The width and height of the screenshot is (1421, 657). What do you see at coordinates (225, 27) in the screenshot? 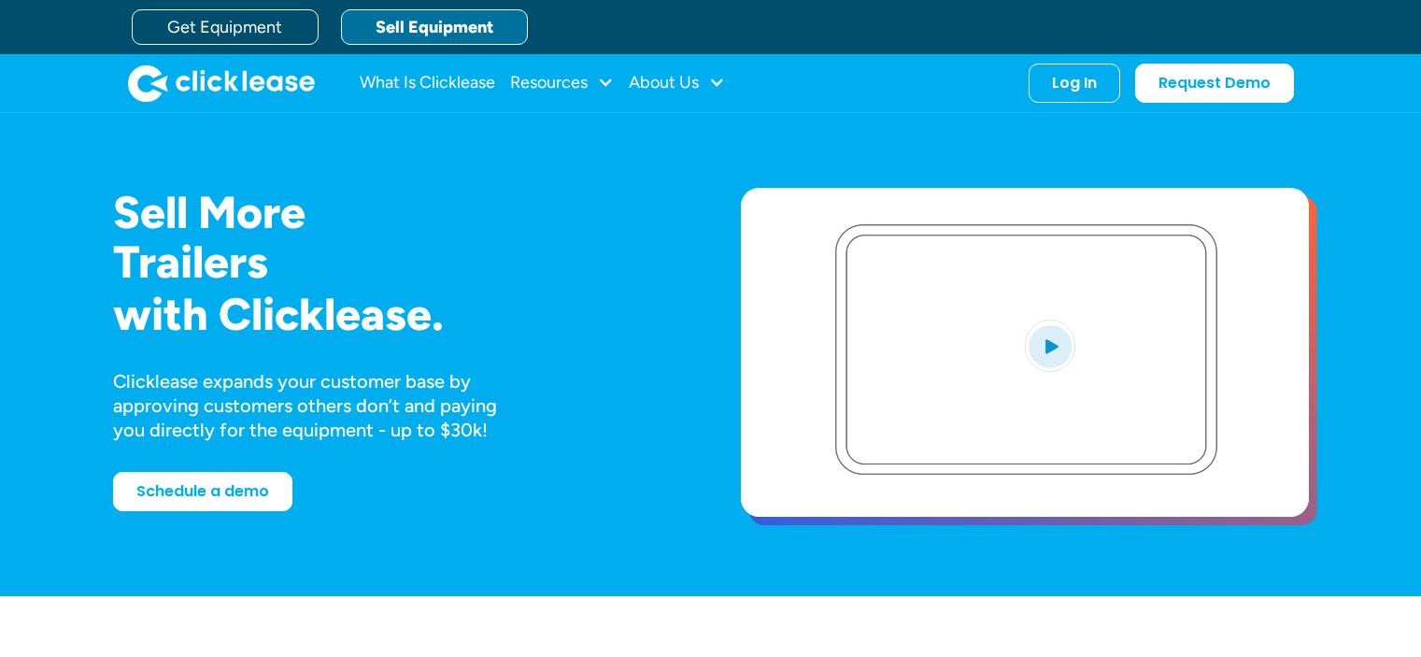
I see `a: Get Equipment` at bounding box center [225, 27].